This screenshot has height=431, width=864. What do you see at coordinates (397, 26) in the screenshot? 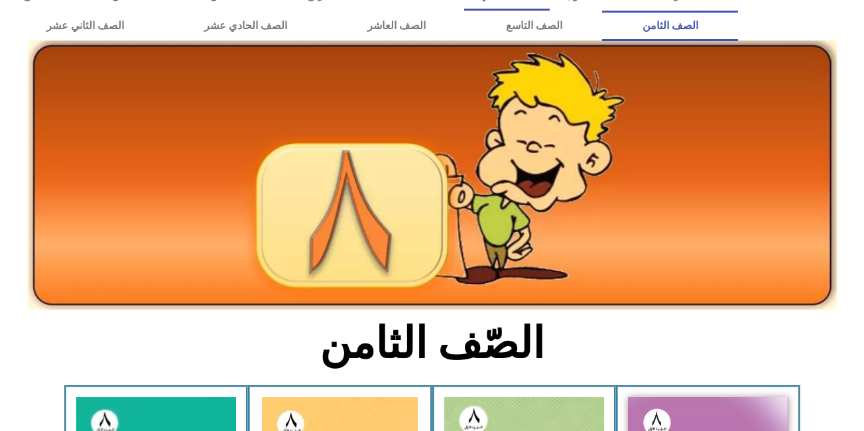
I see `a: الصف العاشر` at bounding box center [397, 26].